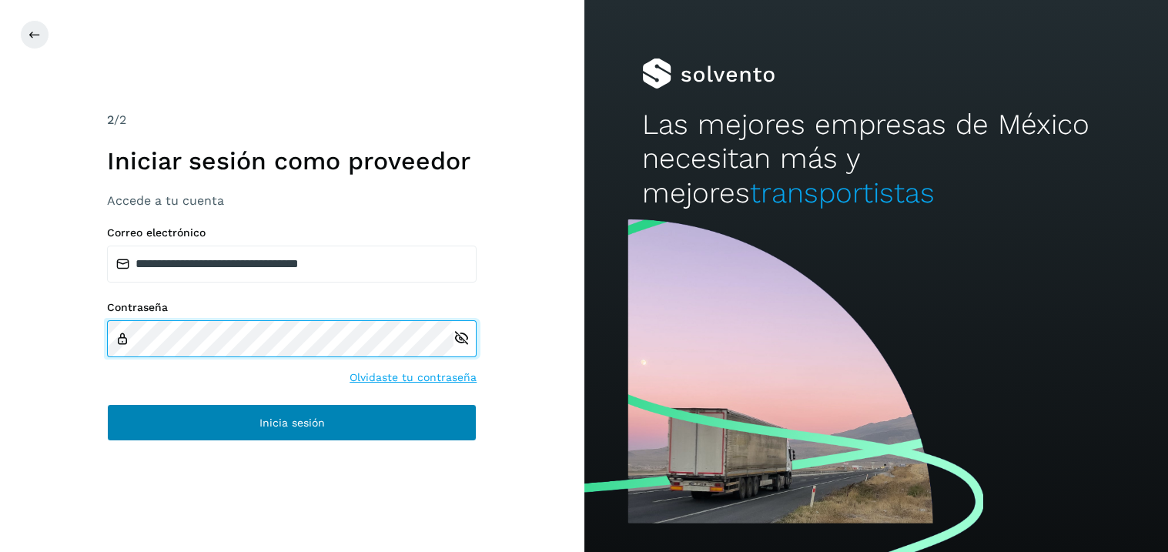 This screenshot has width=1168, height=552. I want to click on h1: Iniciar sesión como proveedor, so click(292, 161).